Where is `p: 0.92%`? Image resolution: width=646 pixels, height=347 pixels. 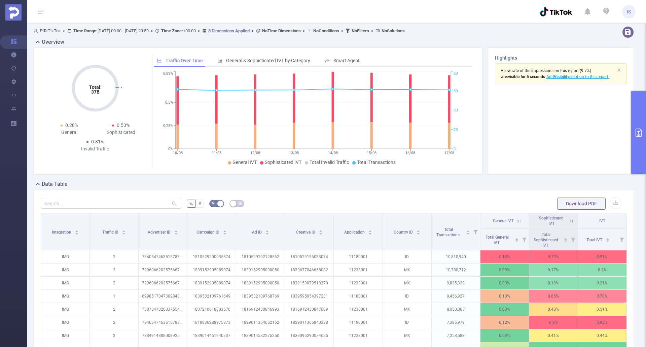 p: 0.92% is located at coordinates (603, 323).